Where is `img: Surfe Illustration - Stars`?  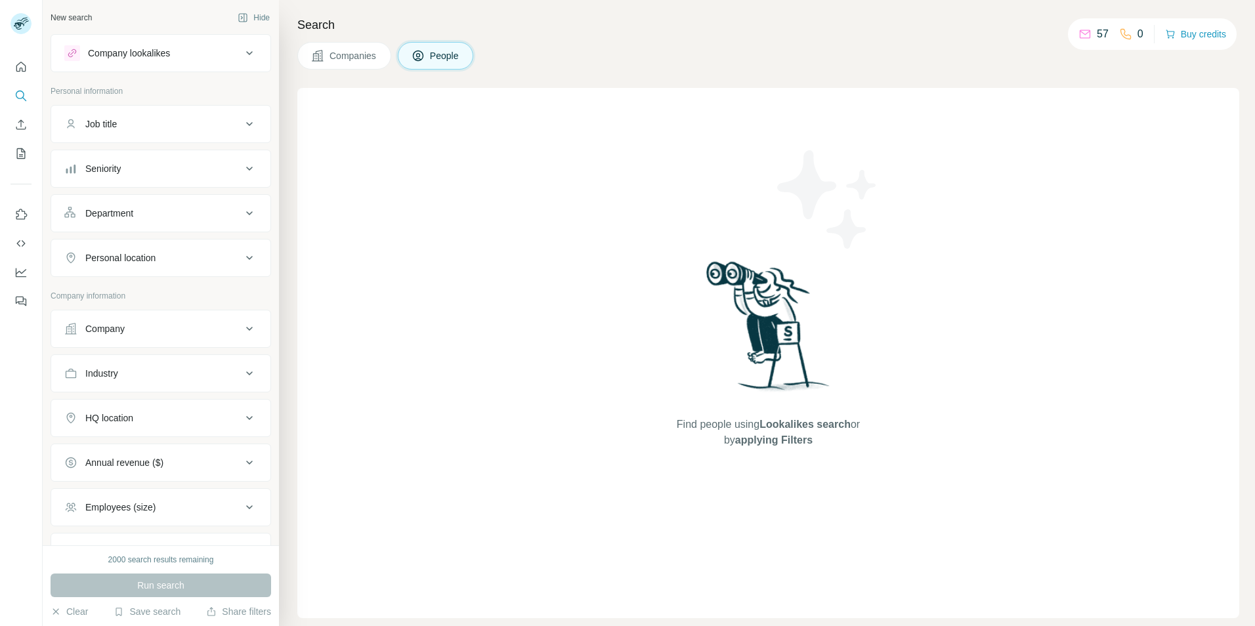
img: Surfe Illustration - Stars is located at coordinates (827, 199).